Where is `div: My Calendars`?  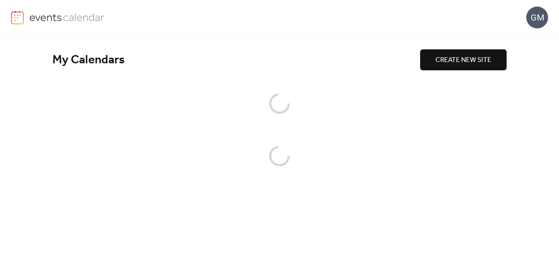
div: My Calendars is located at coordinates (236, 60).